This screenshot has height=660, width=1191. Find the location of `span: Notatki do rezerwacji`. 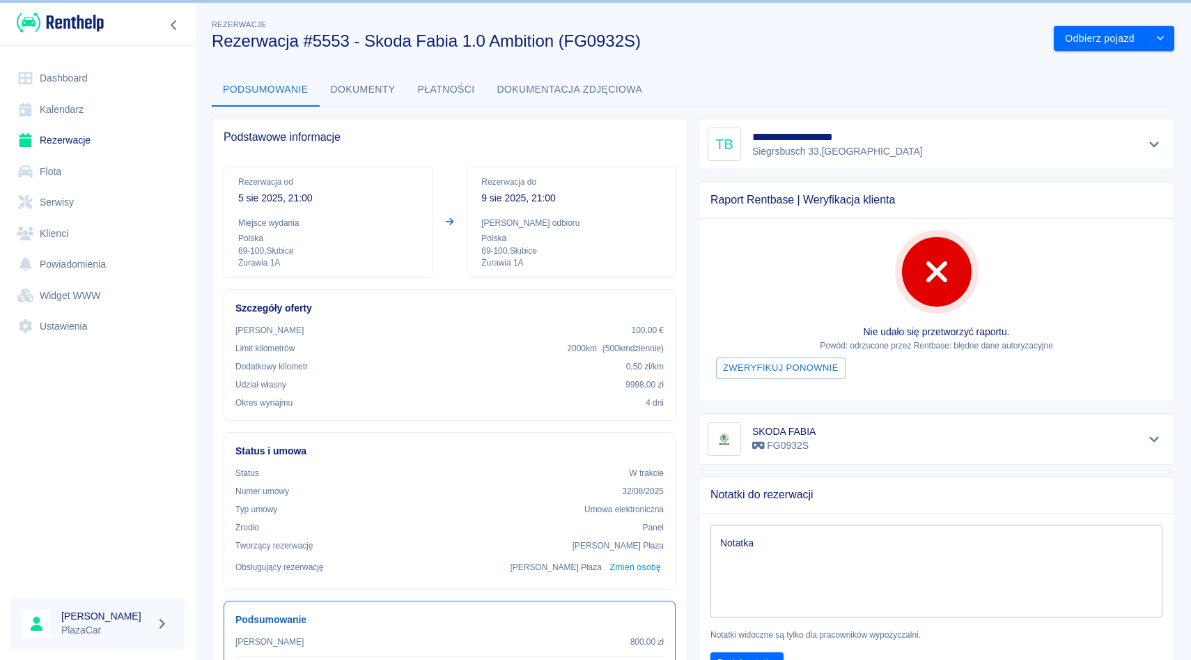

span: Notatki do rezerwacji is located at coordinates (936, 495).